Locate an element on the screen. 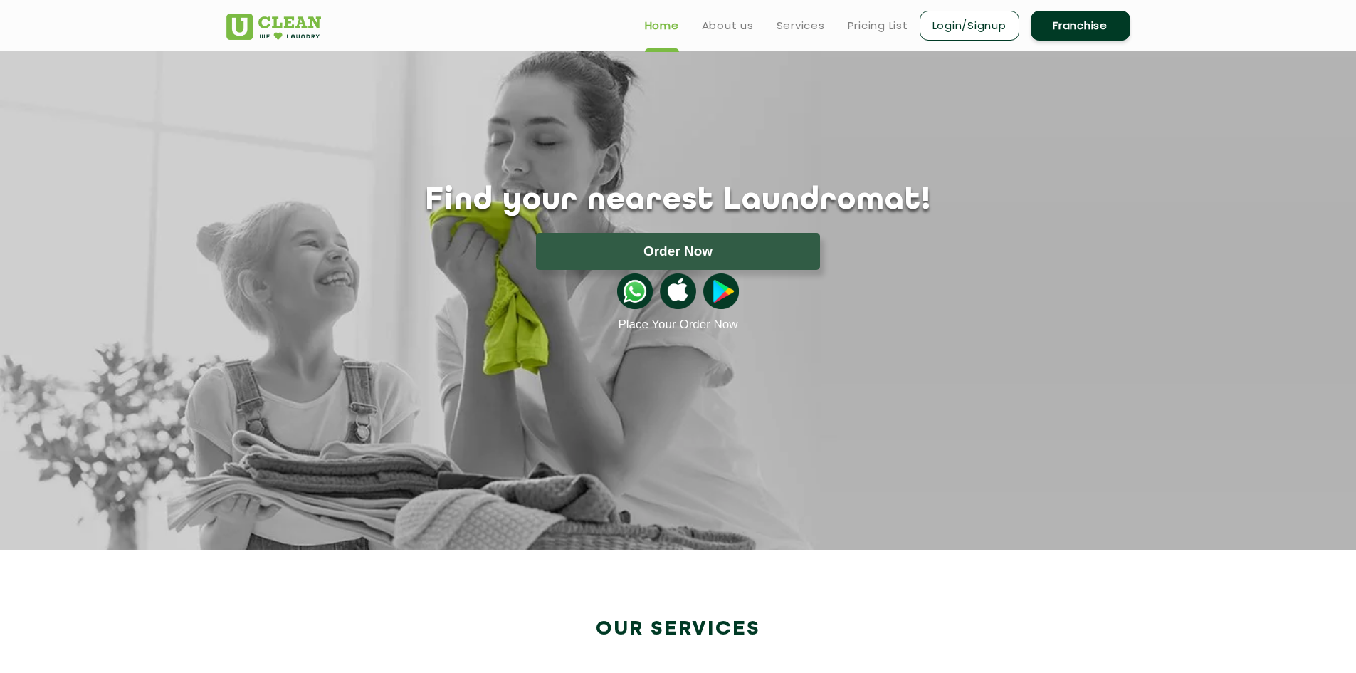 This screenshot has height=673, width=1356. img: whatsappicon.png is located at coordinates (635, 291).